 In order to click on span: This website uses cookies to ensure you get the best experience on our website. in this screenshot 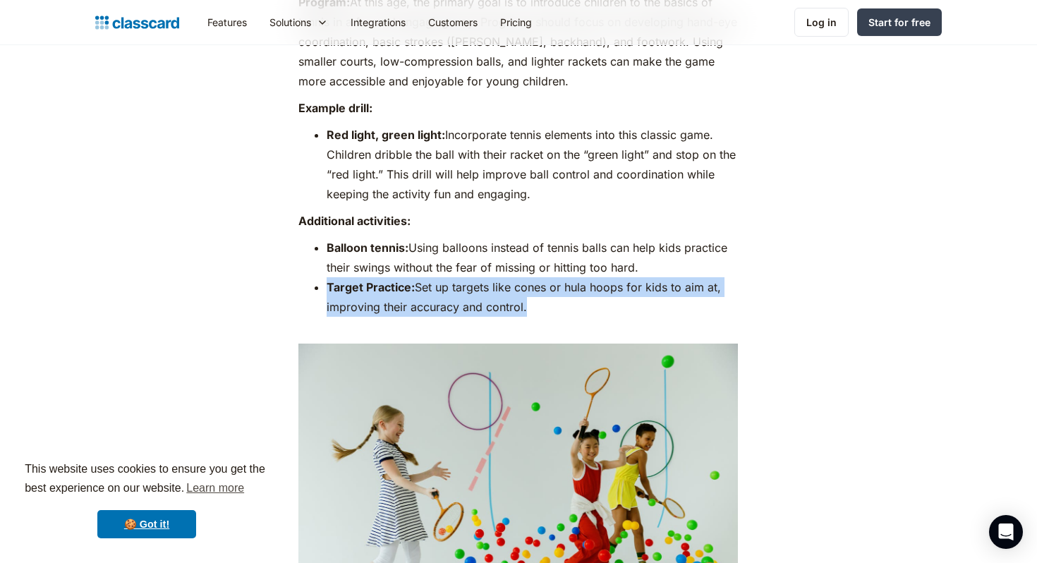, I will do `click(147, 480)`.